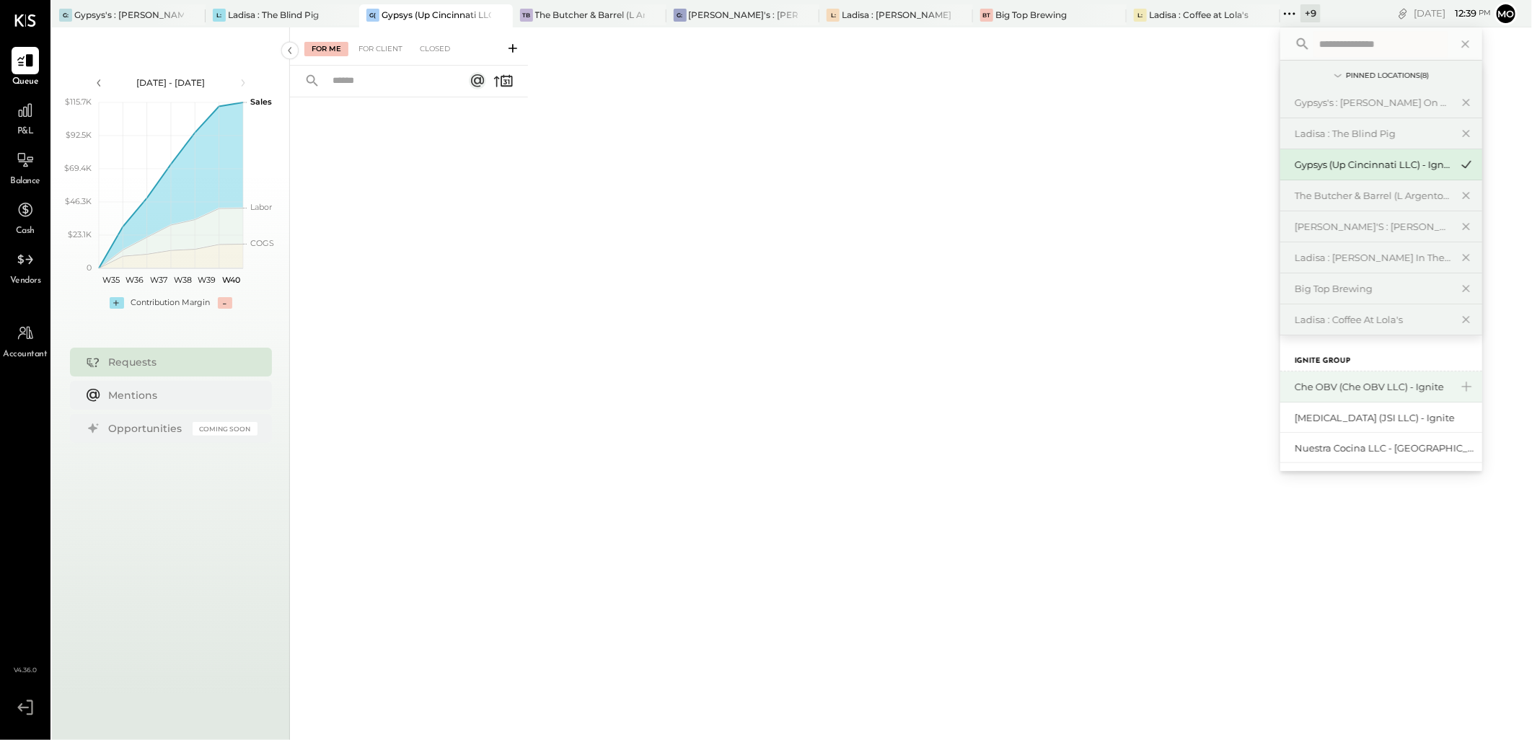  What do you see at coordinates (373, 15) in the screenshot?
I see `div: G(` at bounding box center [373, 15].